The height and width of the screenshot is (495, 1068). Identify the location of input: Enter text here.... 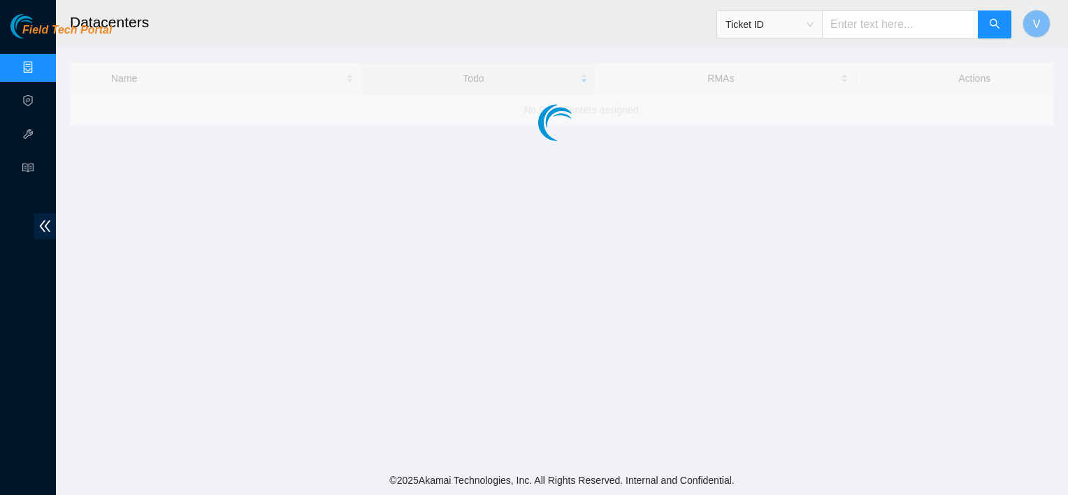
(900, 24).